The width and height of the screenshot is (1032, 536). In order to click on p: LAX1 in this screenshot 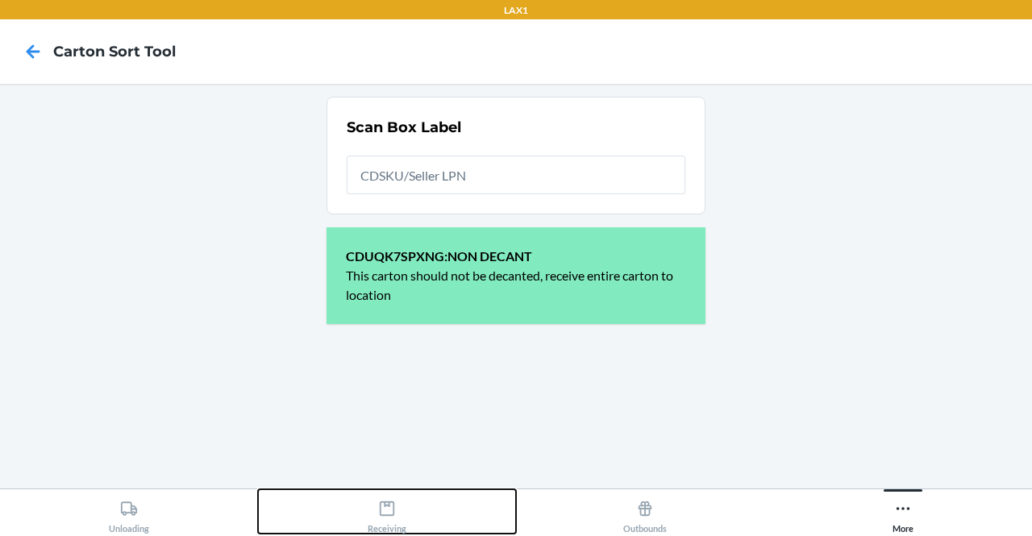, I will do `click(516, 10)`.